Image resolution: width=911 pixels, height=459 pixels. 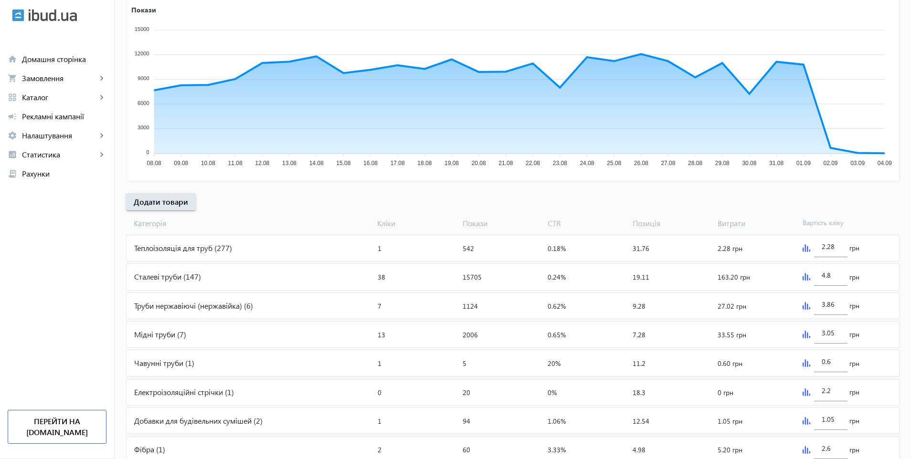 What do you see at coordinates (641, 421) in the screenshot?
I see `span: 12.54` at bounding box center [641, 421].